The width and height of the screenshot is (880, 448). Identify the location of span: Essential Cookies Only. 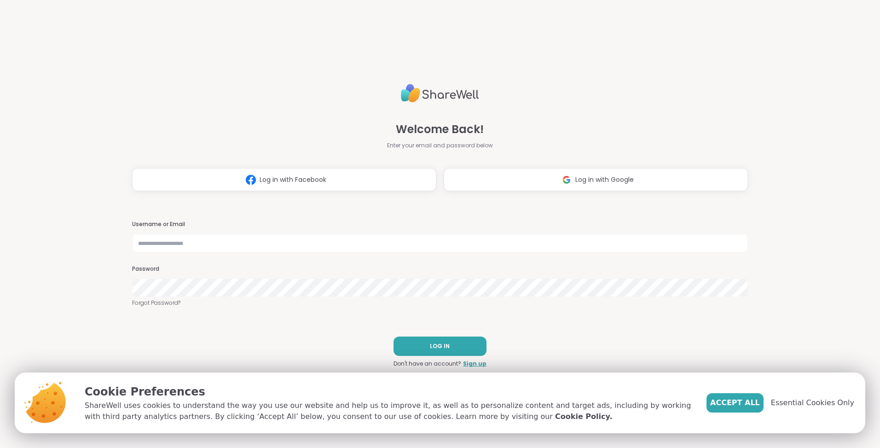
(812, 403).